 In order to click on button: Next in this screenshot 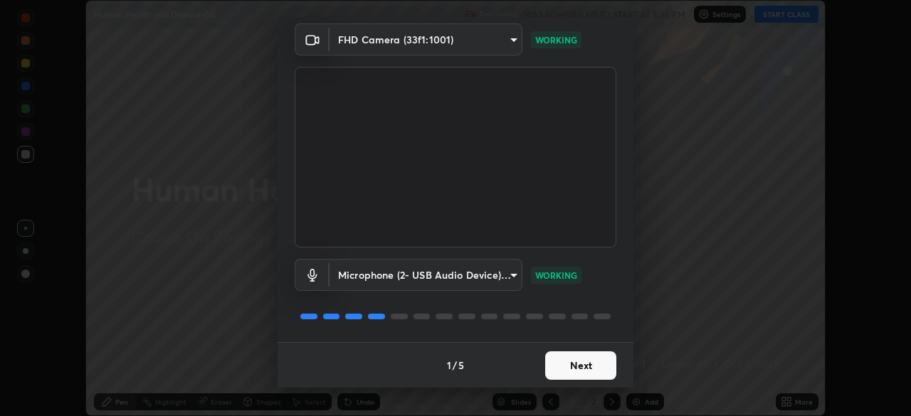, I will do `click(581, 366)`.